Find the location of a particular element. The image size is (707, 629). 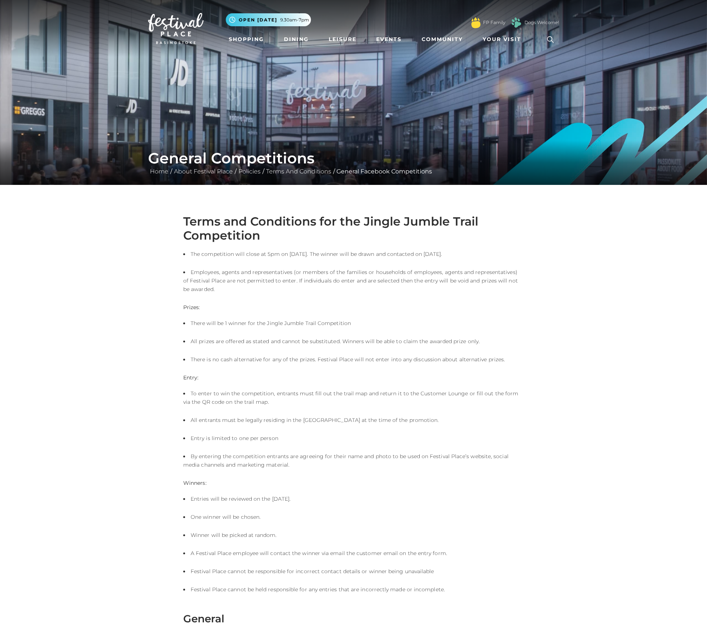

img: Festival Place Logo is located at coordinates (176, 28).